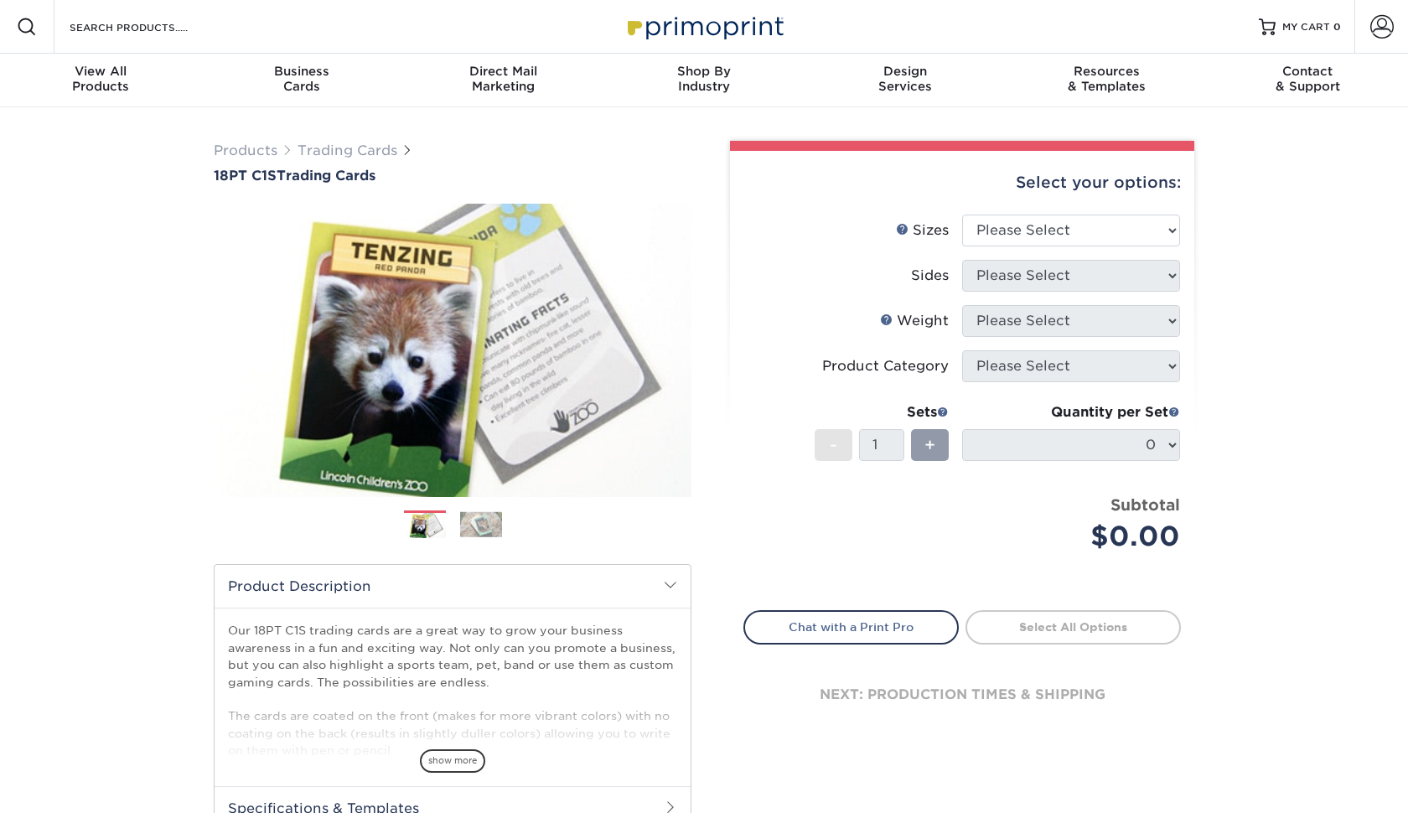 The width and height of the screenshot is (1408, 813). I want to click on a: Select All Options, so click(1073, 627).